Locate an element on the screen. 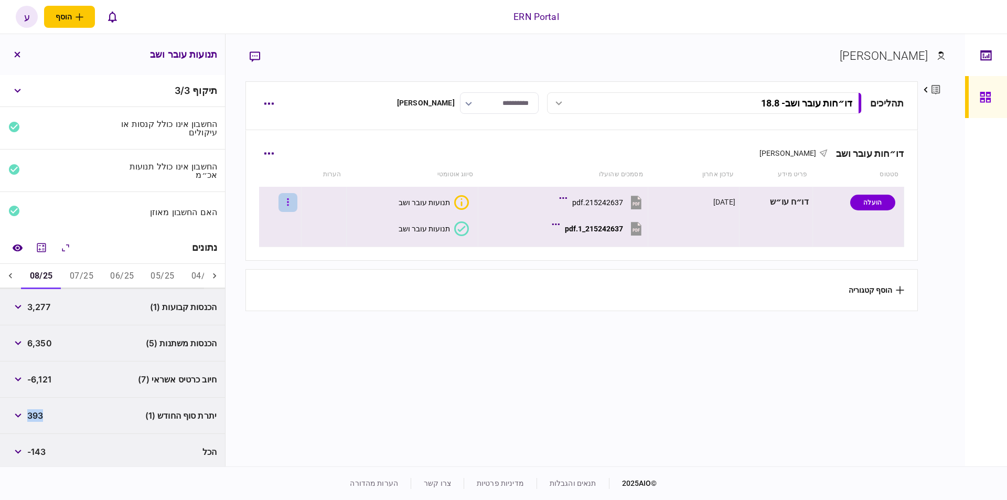  button: 06/25 is located at coordinates (122, 276).